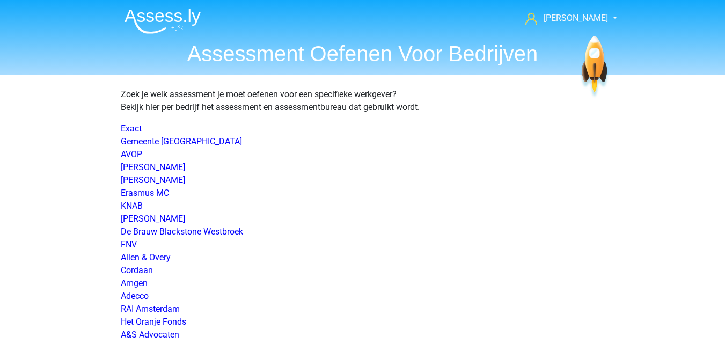 Image resolution: width=725 pixels, height=344 pixels. Describe the element at coordinates (145, 193) in the screenshot. I see `a: Erasmus MC` at that location.